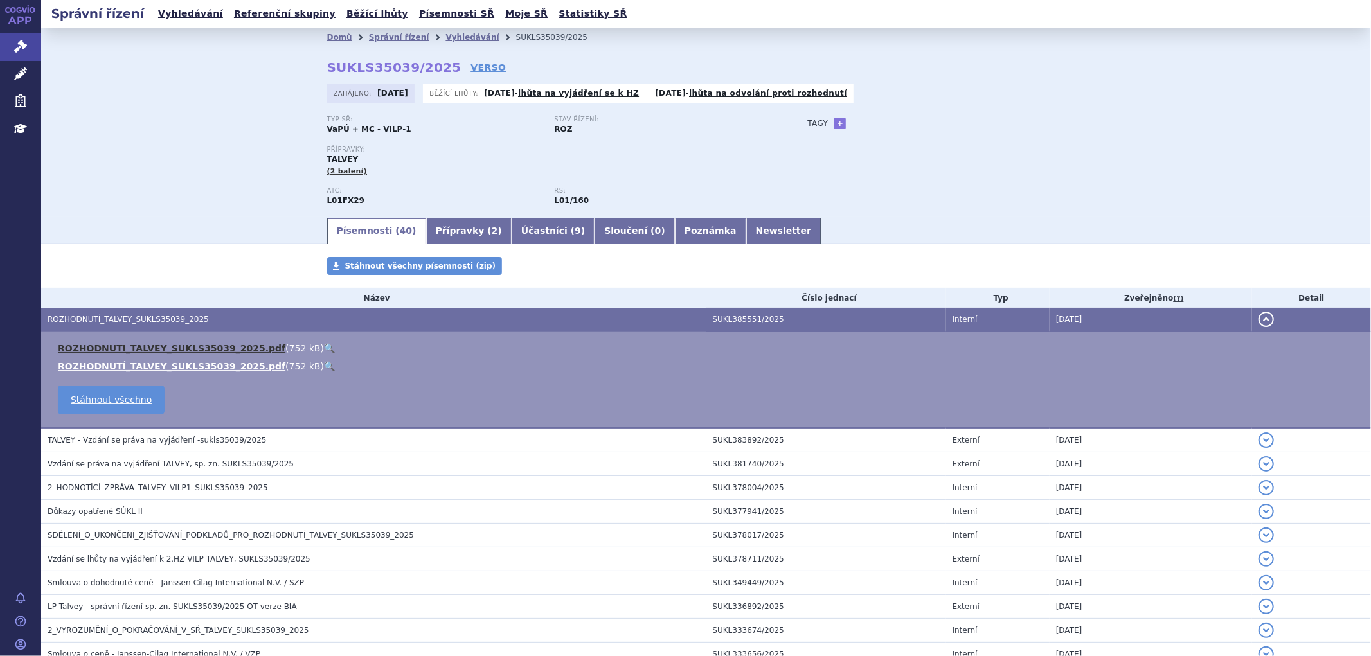 The width and height of the screenshot is (1371, 656). What do you see at coordinates (826, 298) in the screenshot?
I see `th: Číslo jednací` at bounding box center [826, 298].